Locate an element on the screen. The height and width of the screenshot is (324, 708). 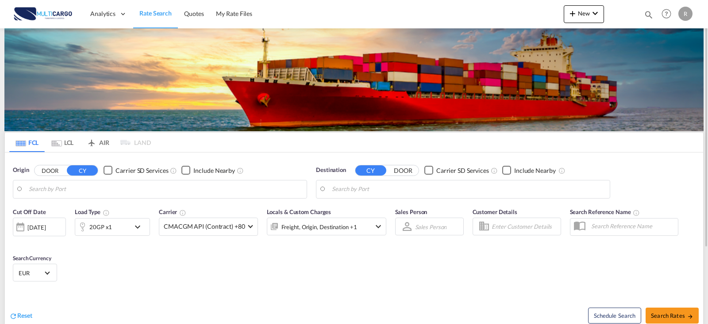
div: R is located at coordinates (686, 14).